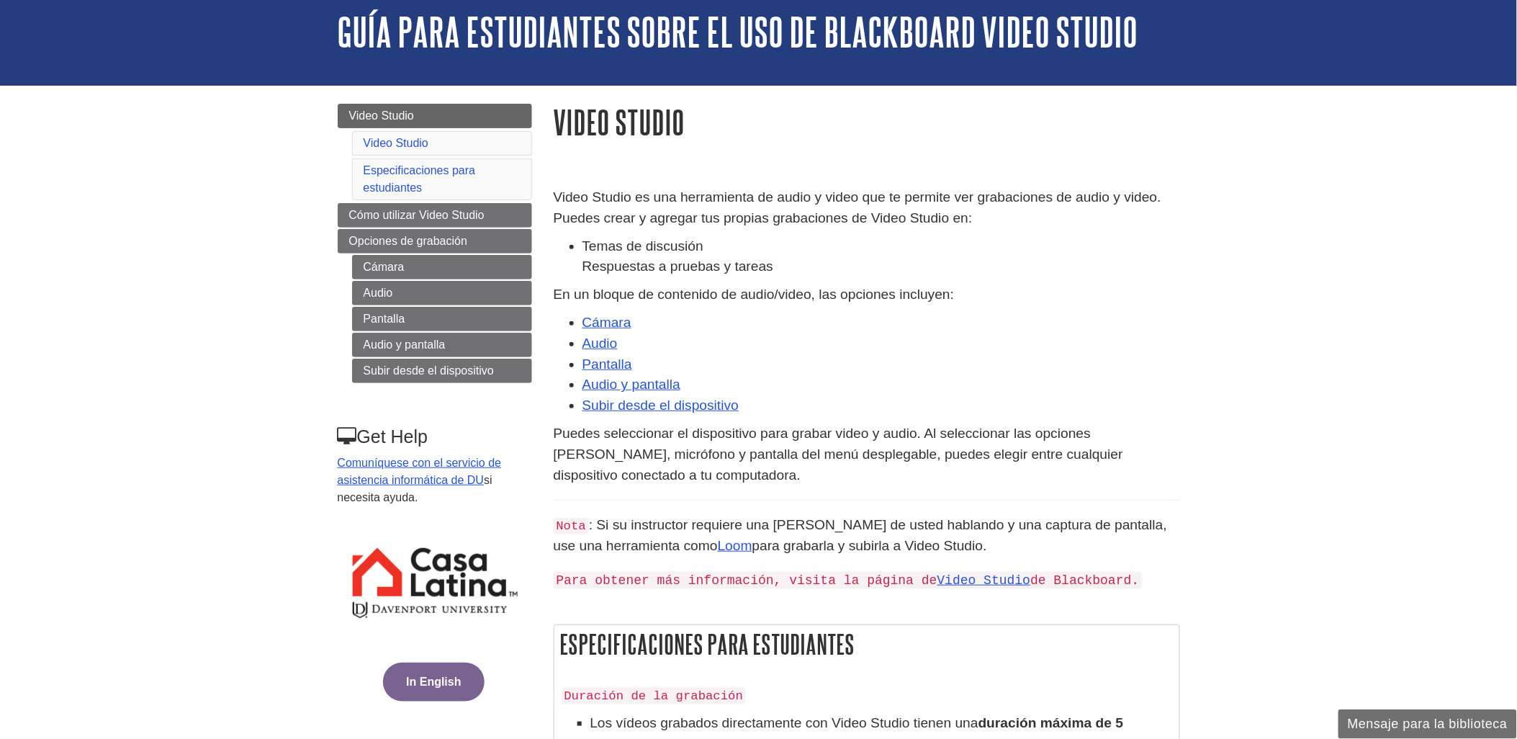  I want to click on a: Comuníquese con el servicio de asistencia informática de DU, so click(420, 471).